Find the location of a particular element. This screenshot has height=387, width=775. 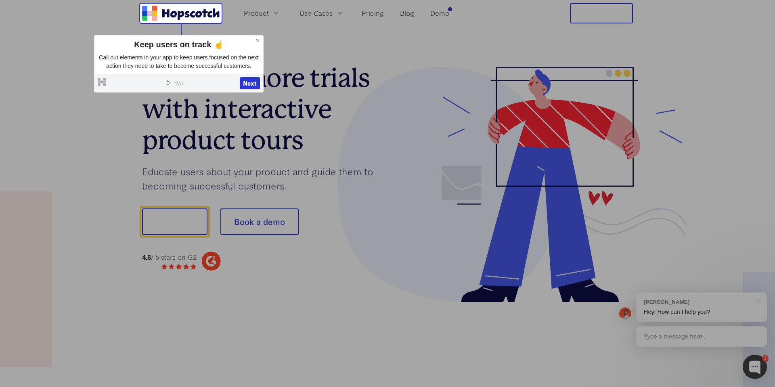

p: Educate users about your product and guide them to becoming successful customers. is located at coordinates (265, 178).